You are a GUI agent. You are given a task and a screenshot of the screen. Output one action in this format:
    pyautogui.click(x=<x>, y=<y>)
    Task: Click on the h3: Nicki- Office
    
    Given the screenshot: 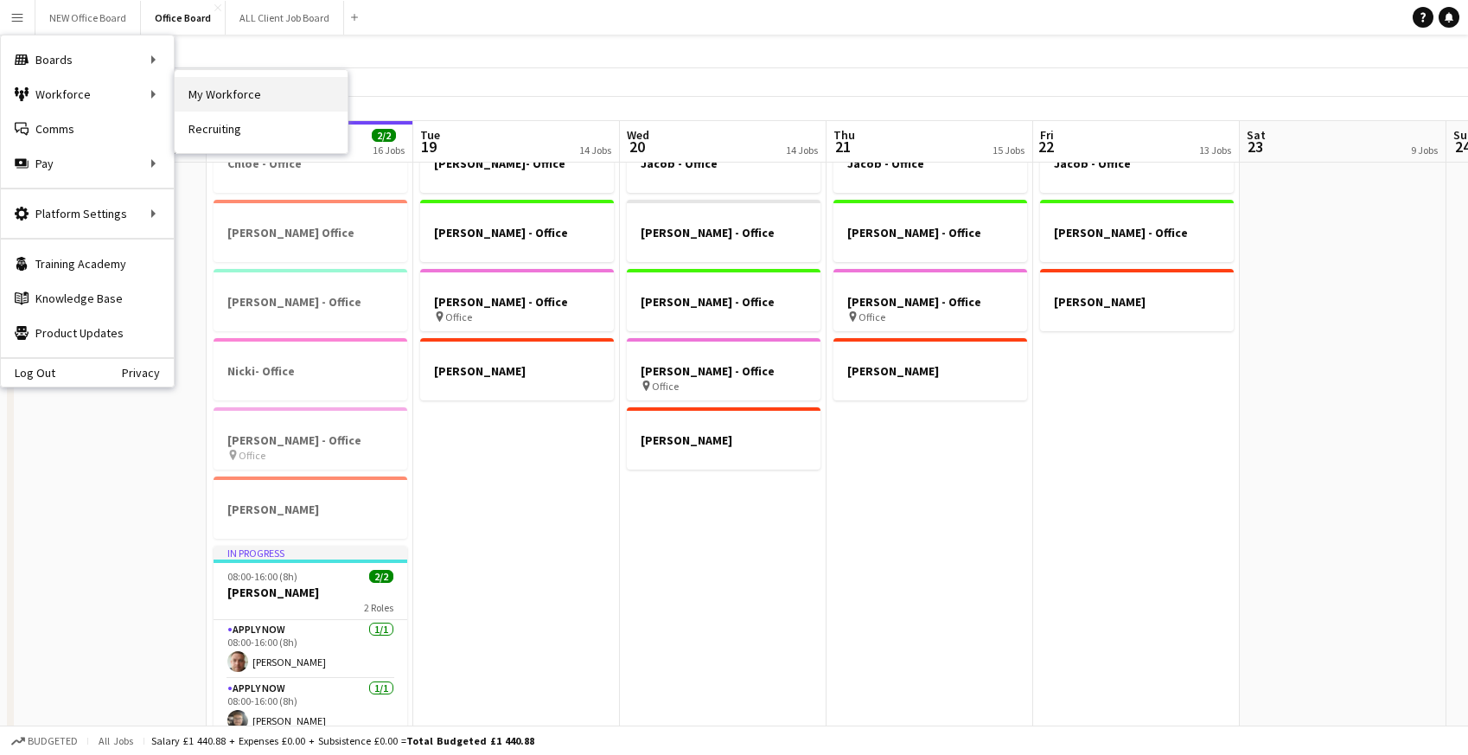 What is the action you would take?
    pyautogui.click(x=310, y=371)
    